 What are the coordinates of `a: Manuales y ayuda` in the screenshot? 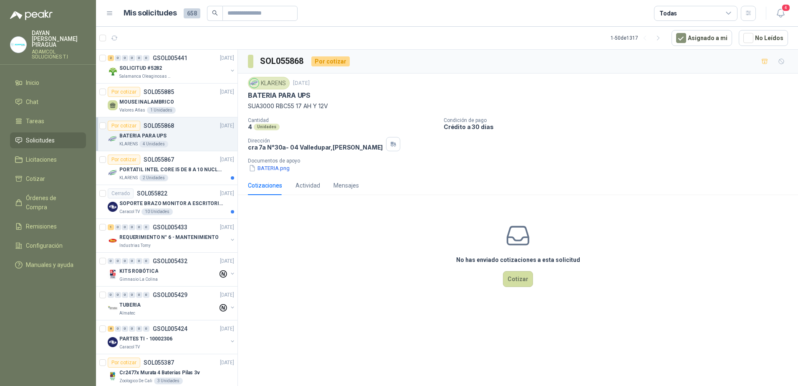 It's located at (48, 265).